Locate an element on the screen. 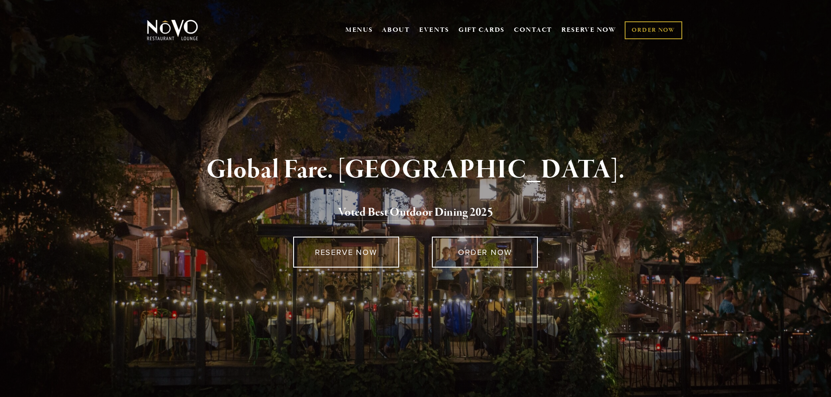 This screenshot has height=397, width=831. a: GIFT CARDS is located at coordinates (481, 30).